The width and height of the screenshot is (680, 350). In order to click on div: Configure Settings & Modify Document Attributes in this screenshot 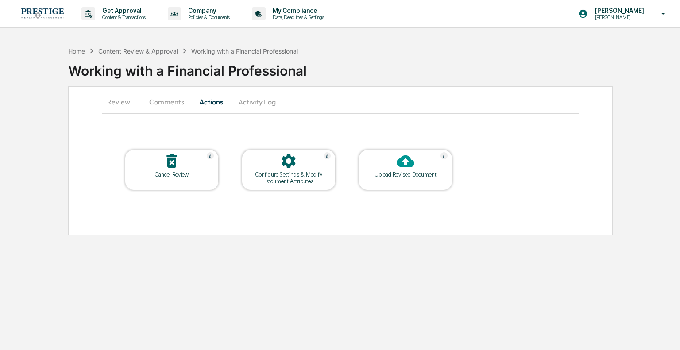, I will do `click(289, 178)`.